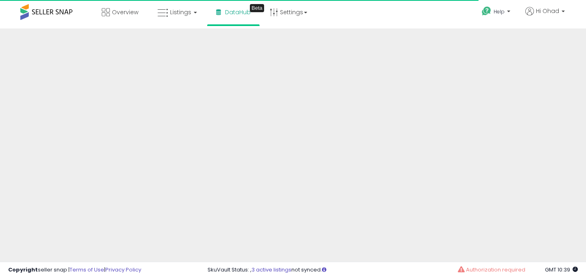 Image resolution: width=586 pixels, height=278 pixels. Describe the element at coordinates (547, 11) in the screenshot. I see `span: Hi Ohad` at that location.